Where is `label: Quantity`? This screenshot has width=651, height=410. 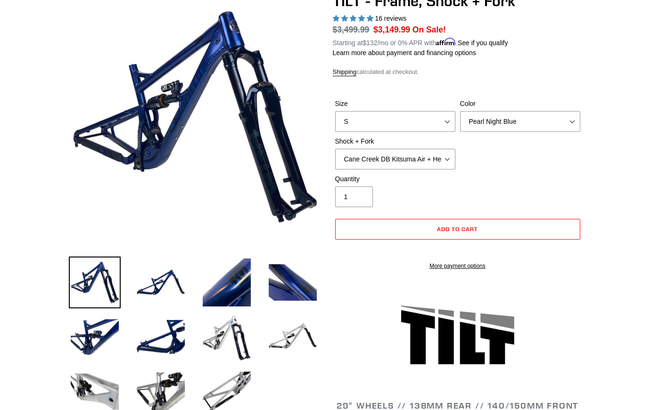 label: Quantity is located at coordinates (395, 179).